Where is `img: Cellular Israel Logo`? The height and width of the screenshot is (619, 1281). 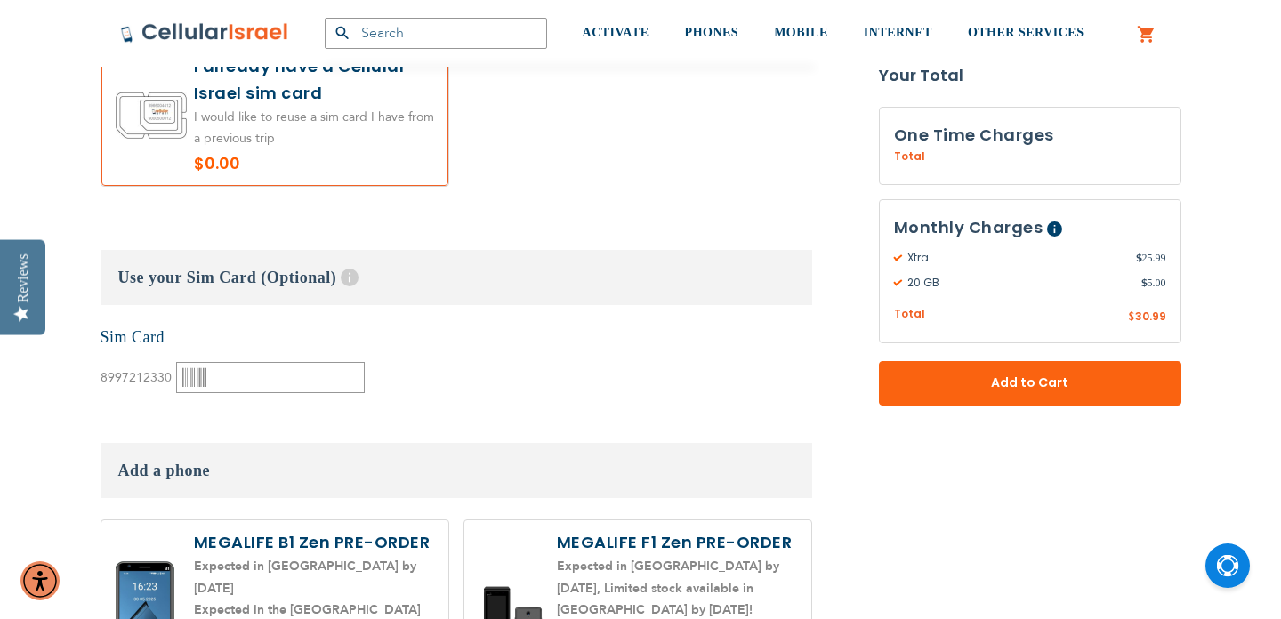 img: Cellular Israel Logo is located at coordinates (205, 33).